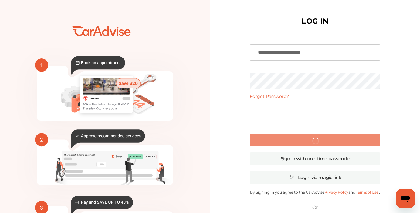 The width and height of the screenshot is (420, 213). Describe the element at coordinates (315, 21) in the screenshot. I see `h1: LOG IN` at that location.